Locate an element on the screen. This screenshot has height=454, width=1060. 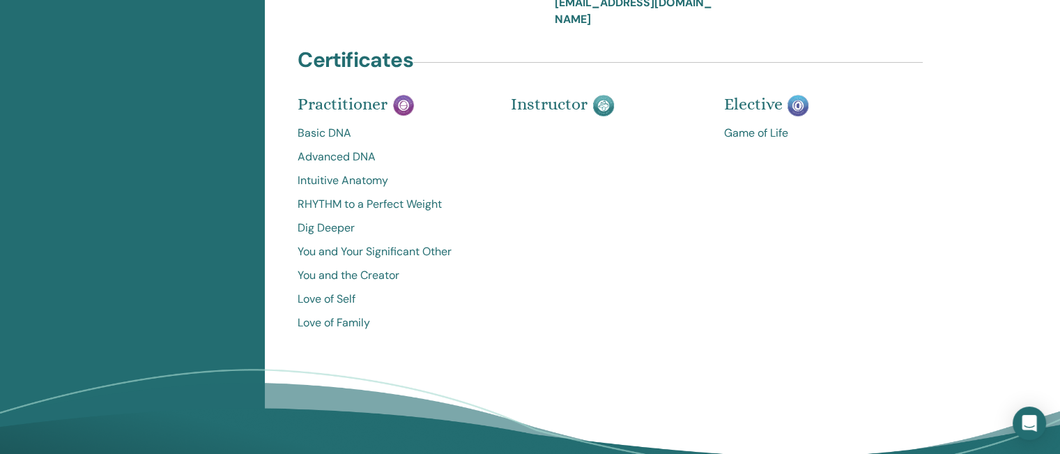
a: Basic DNA is located at coordinates (394, 133).